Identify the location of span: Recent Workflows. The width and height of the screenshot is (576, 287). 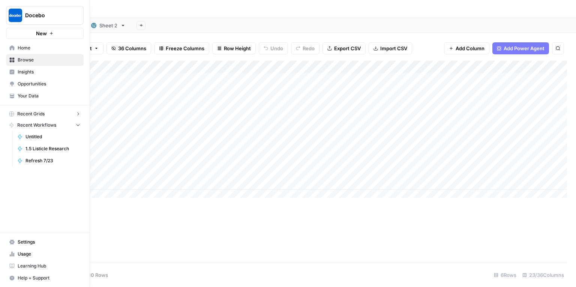
(37, 125).